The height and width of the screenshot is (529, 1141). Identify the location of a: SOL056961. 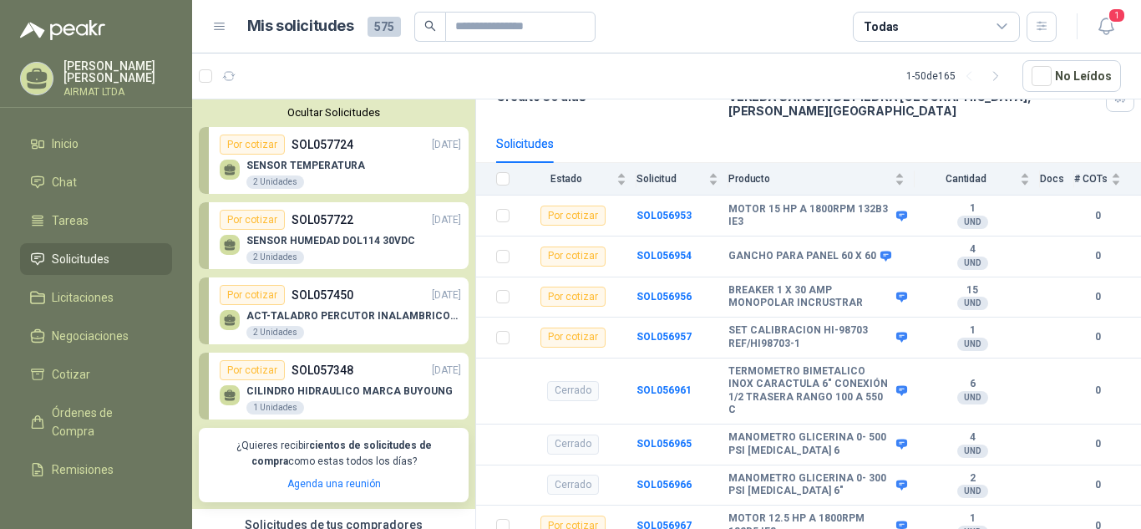
(664, 390).